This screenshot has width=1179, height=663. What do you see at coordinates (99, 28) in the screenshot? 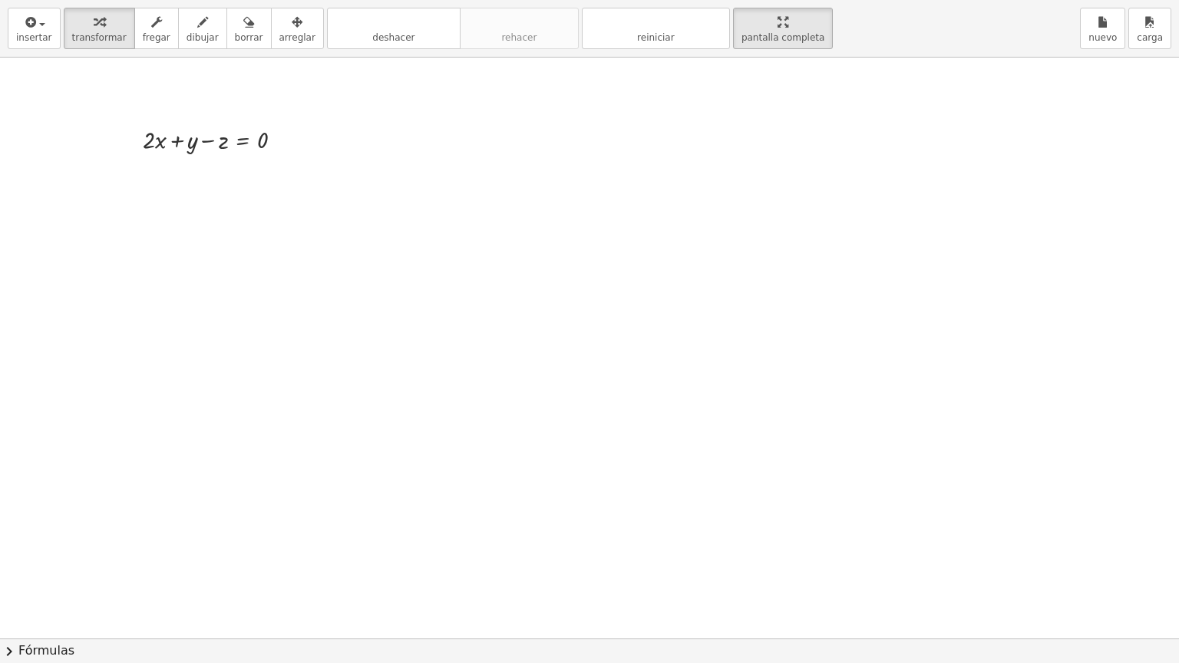
I see `button: transformar` at bounding box center [99, 28].